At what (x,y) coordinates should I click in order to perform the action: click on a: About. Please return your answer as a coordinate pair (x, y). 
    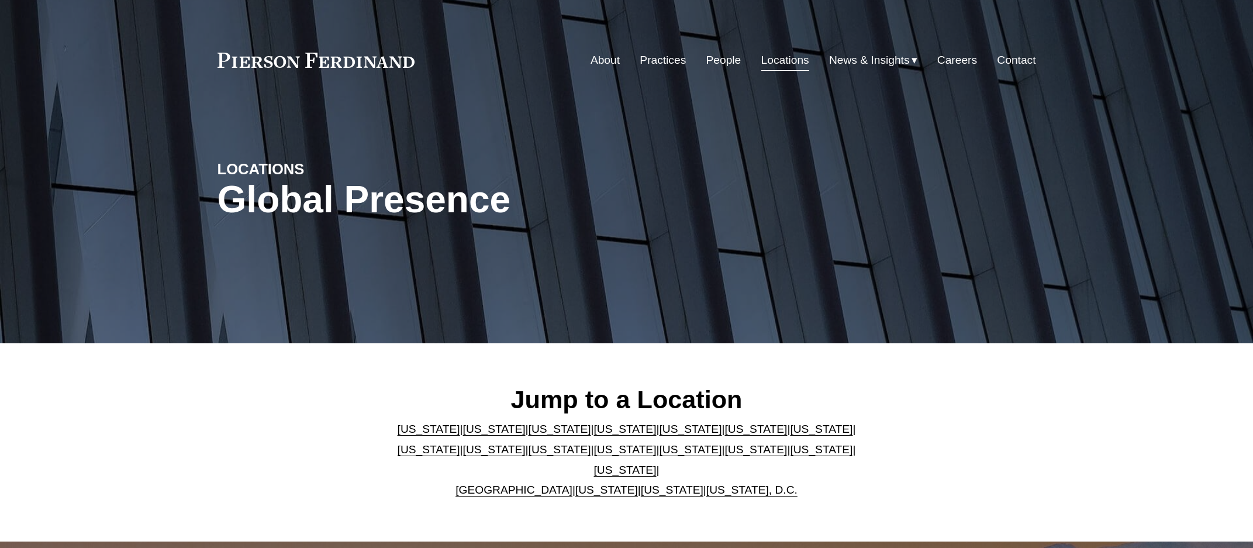
    Looking at the image, I should click on (605, 60).